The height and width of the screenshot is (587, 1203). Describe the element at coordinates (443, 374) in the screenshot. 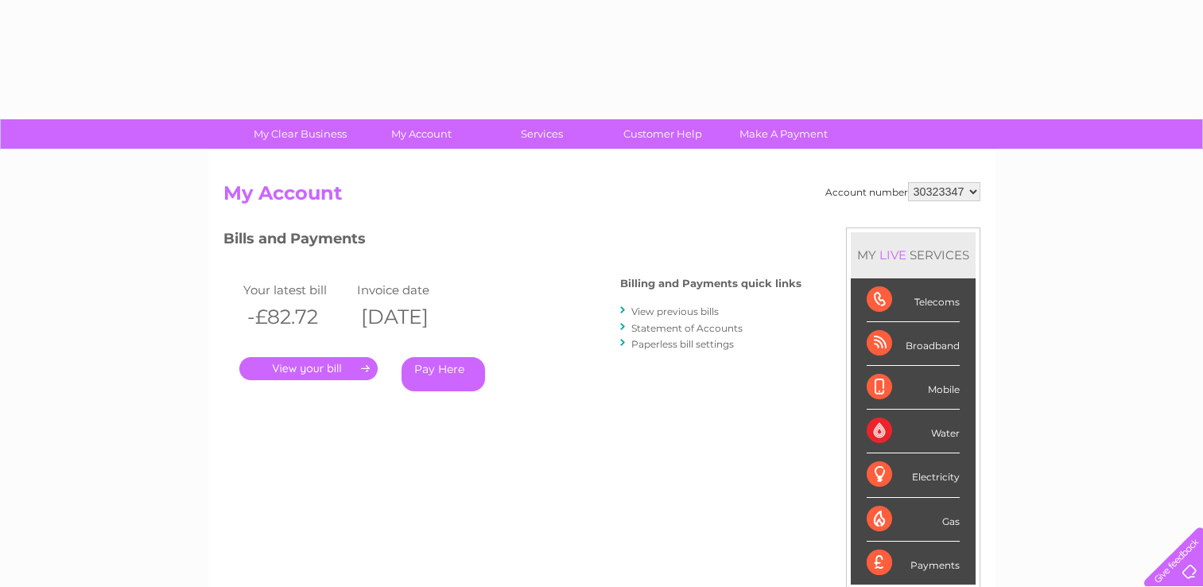

I see `a: Pay Here` at that location.